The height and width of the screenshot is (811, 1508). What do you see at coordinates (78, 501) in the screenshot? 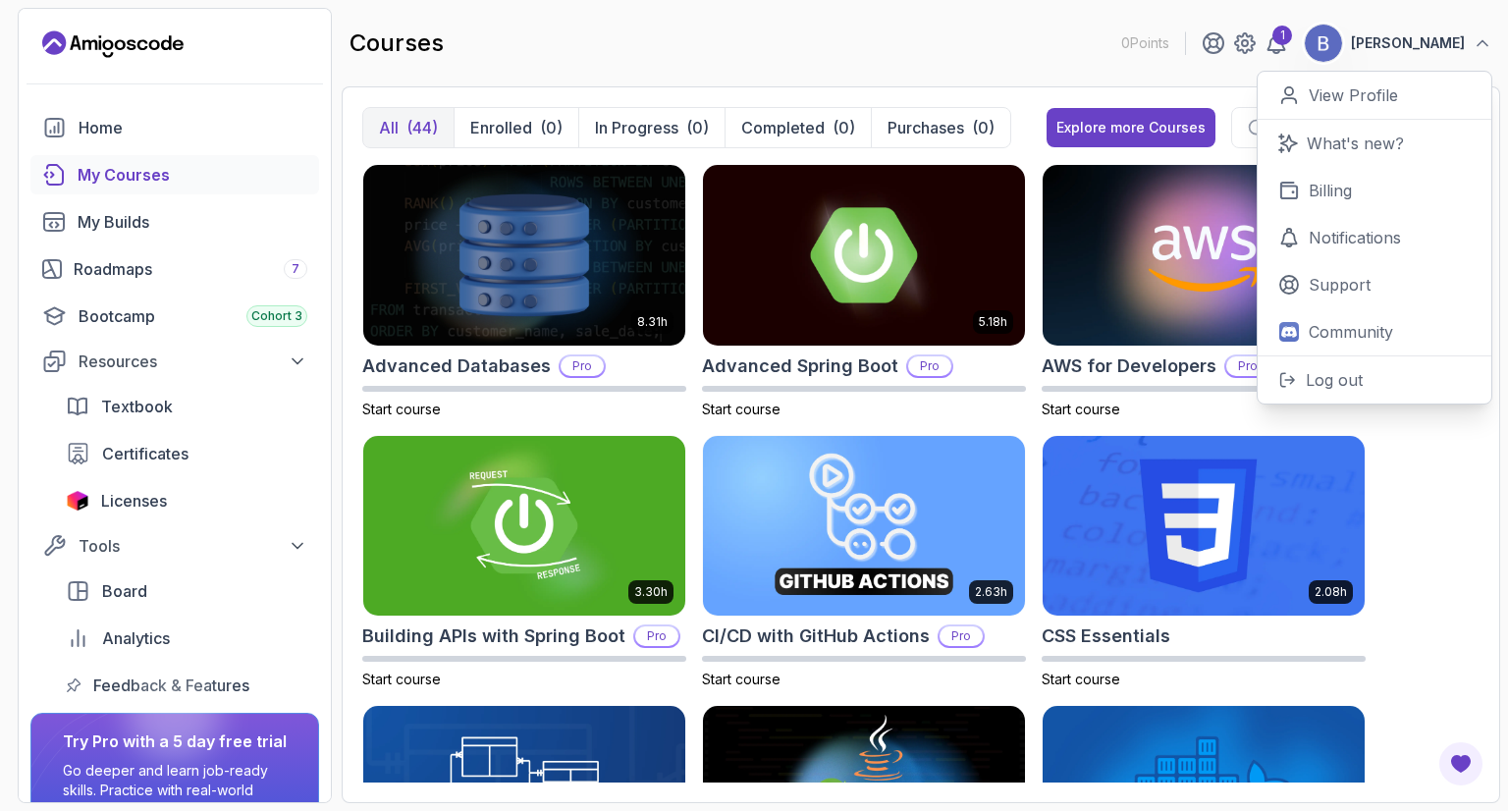
I see `img: jetbrains icon` at bounding box center [78, 501].